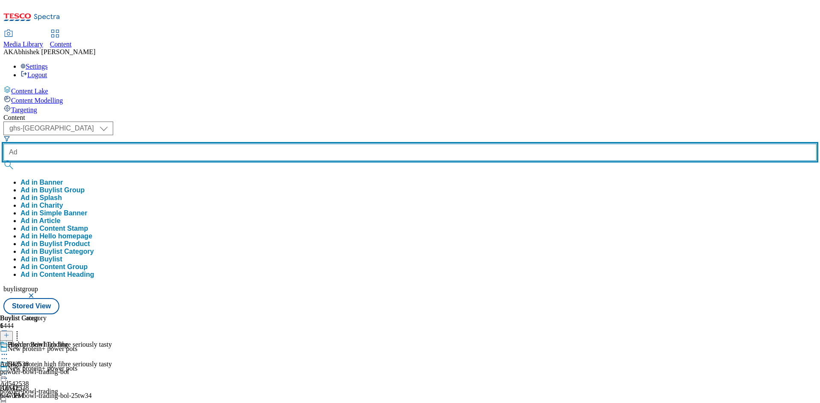 The image size is (820, 403). I want to click on span: Targeting, so click(24, 110).